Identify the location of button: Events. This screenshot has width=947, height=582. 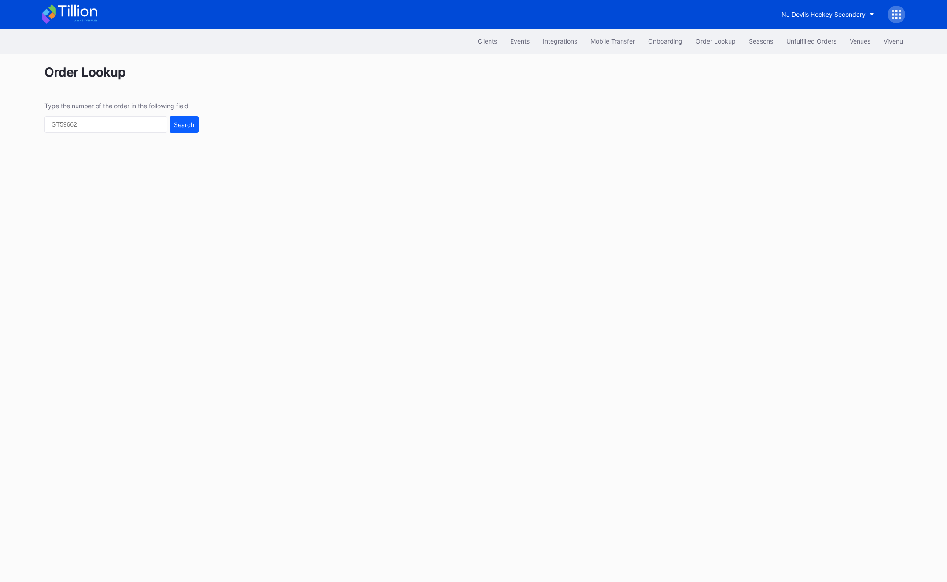
(520, 41).